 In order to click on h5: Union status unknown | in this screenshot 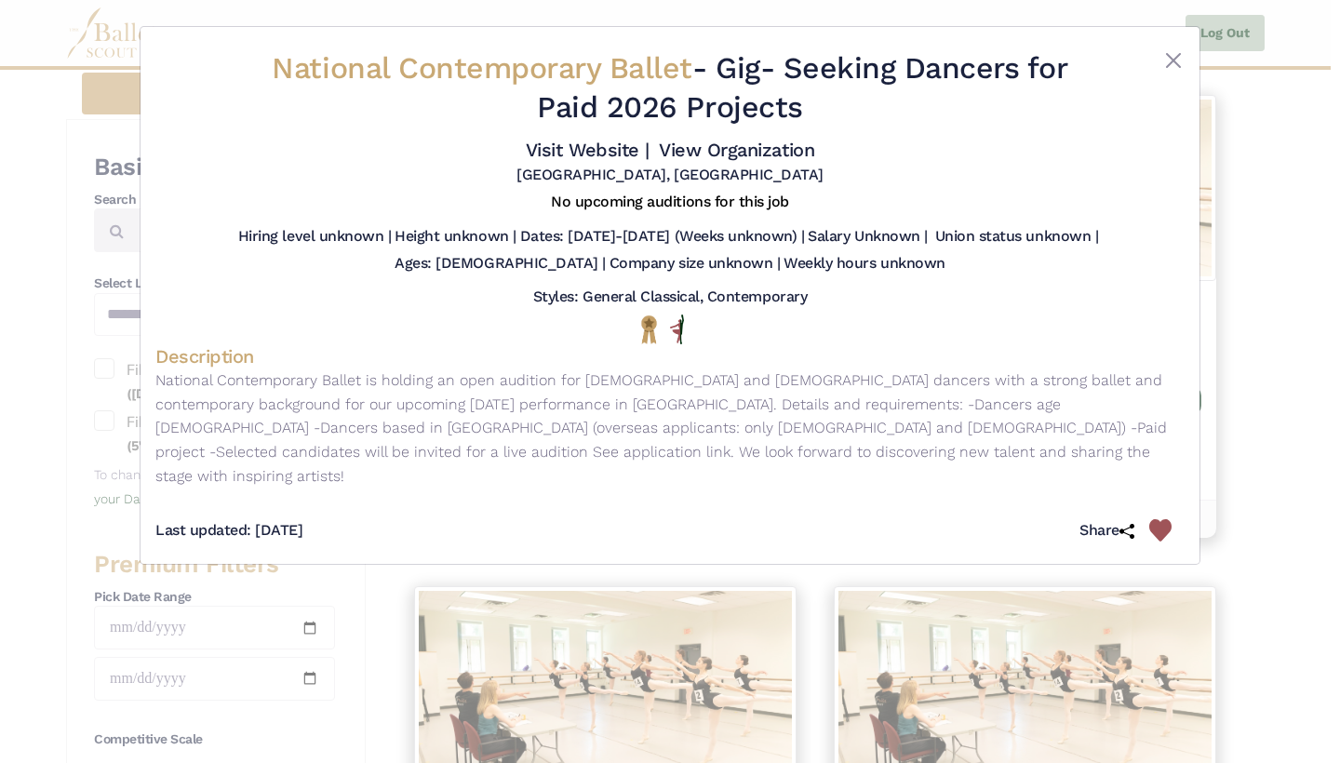, I will do `click(1016, 236)`.